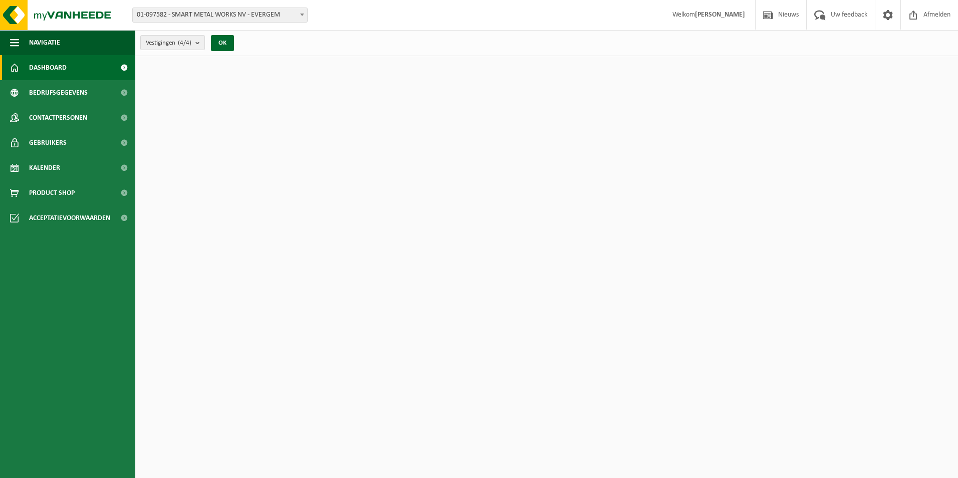 Image resolution: width=958 pixels, height=478 pixels. What do you see at coordinates (58, 93) in the screenshot?
I see `span: Bedrijfsgegevens` at bounding box center [58, 93].